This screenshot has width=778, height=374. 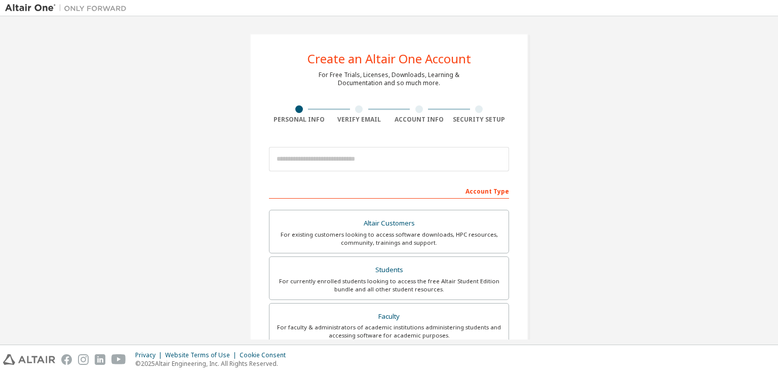 I want to click on img: instagram.svg, so click(x=83, y=359).